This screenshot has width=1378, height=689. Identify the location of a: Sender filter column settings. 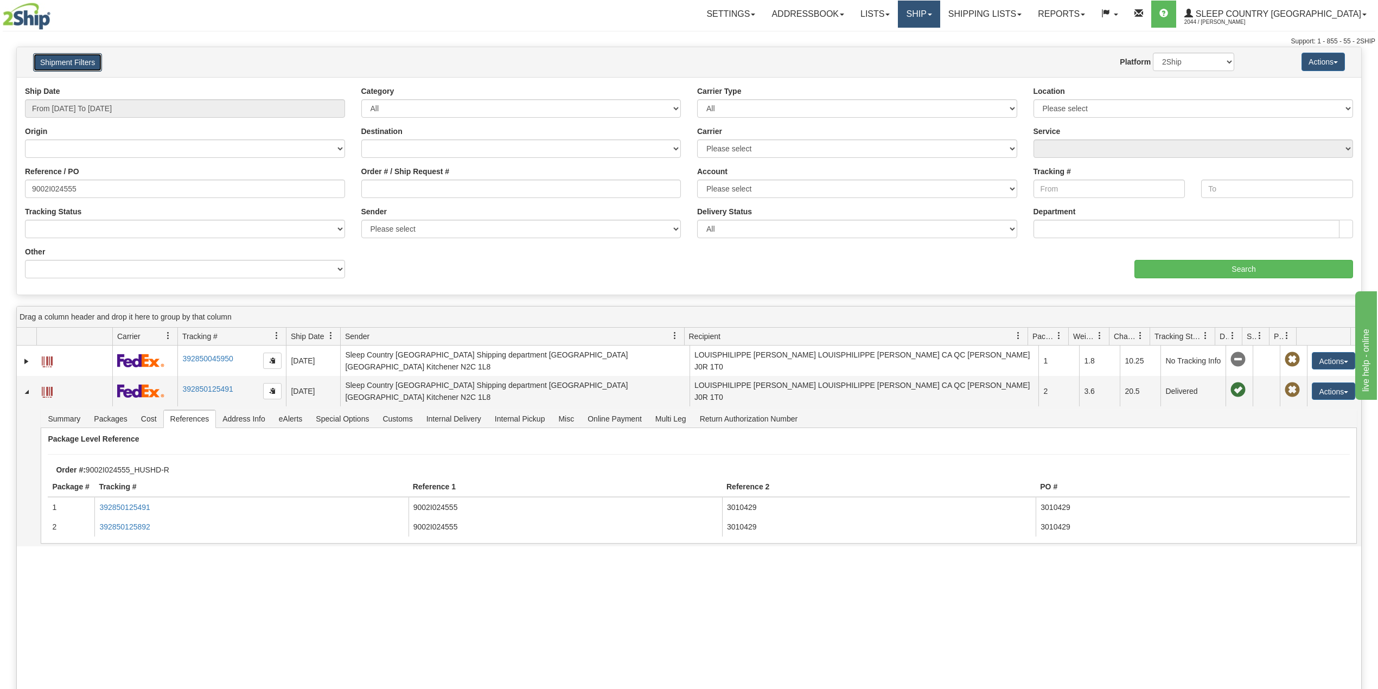
(675, 336).